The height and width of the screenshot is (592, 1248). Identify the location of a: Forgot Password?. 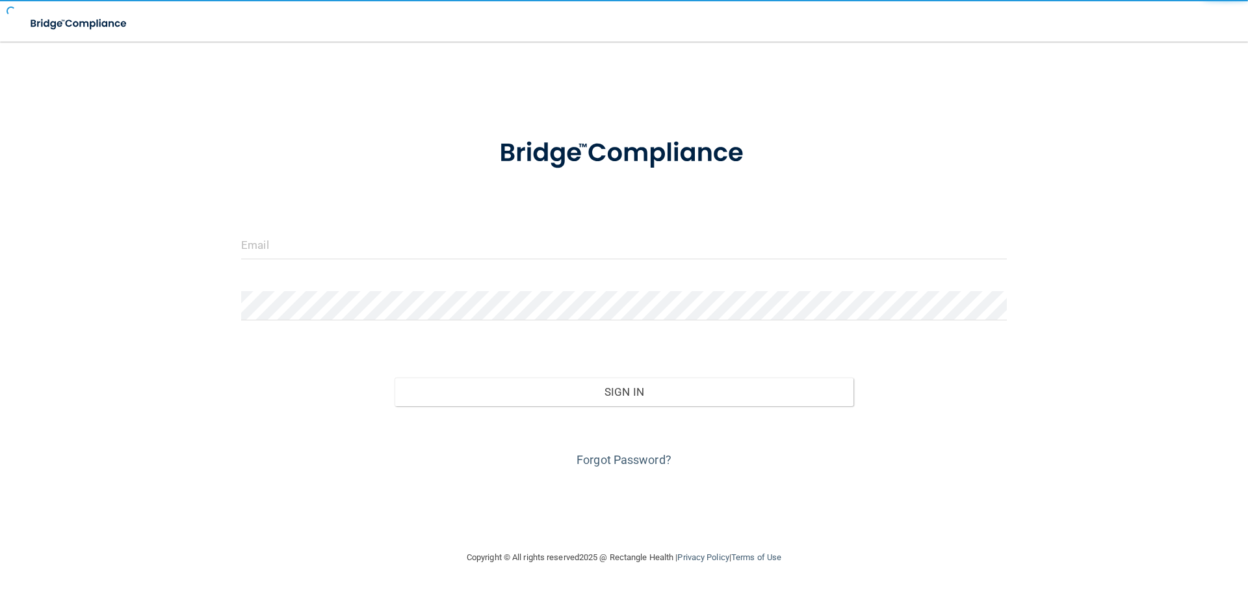
(624, 460).